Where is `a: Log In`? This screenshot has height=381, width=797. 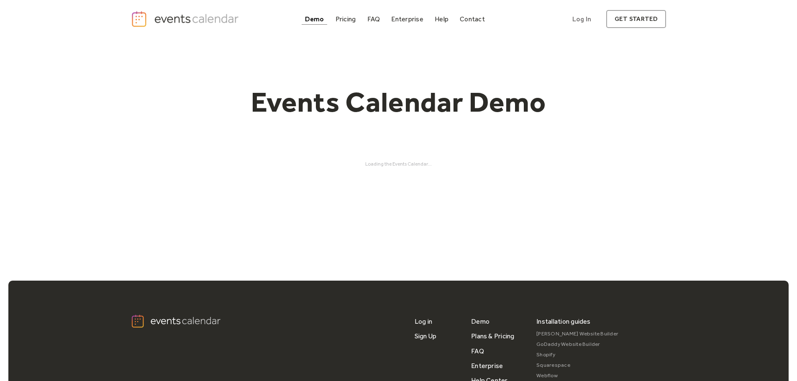
a: Log In is located at coordinates (582, 19).